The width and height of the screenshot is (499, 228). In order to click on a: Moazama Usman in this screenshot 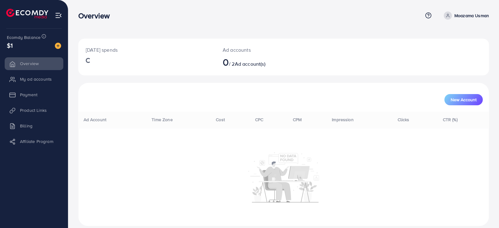, I will do `click(465, 16)`.